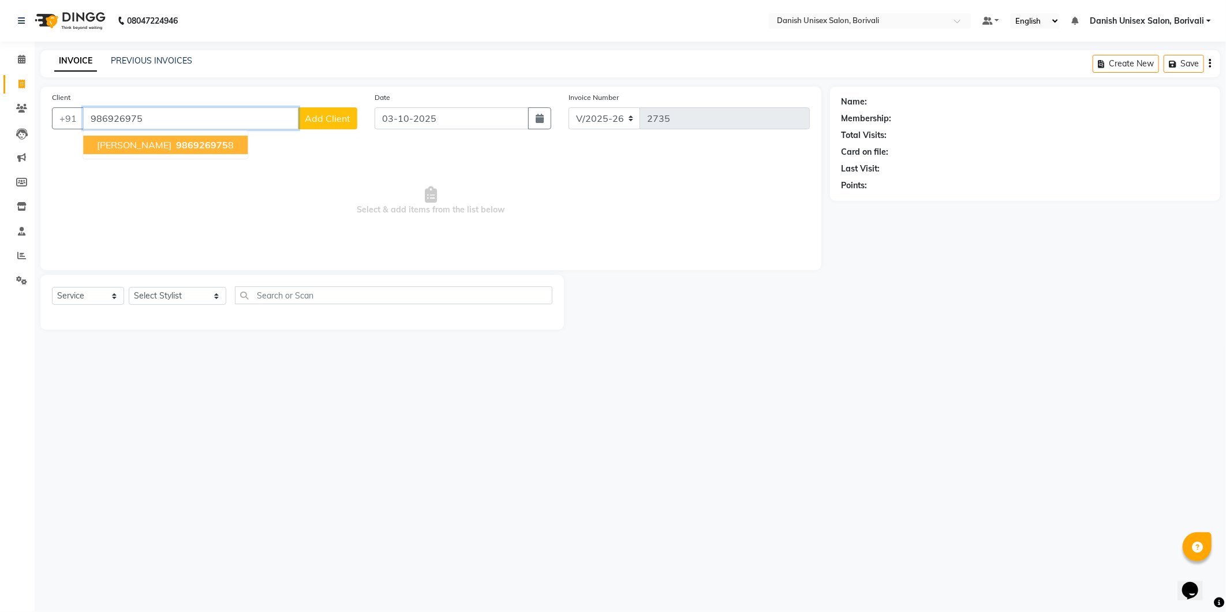  What do you see at coordinates (327, 118) in the screenshot?
I see `span: Add Client` at bounding box center [327, 118].